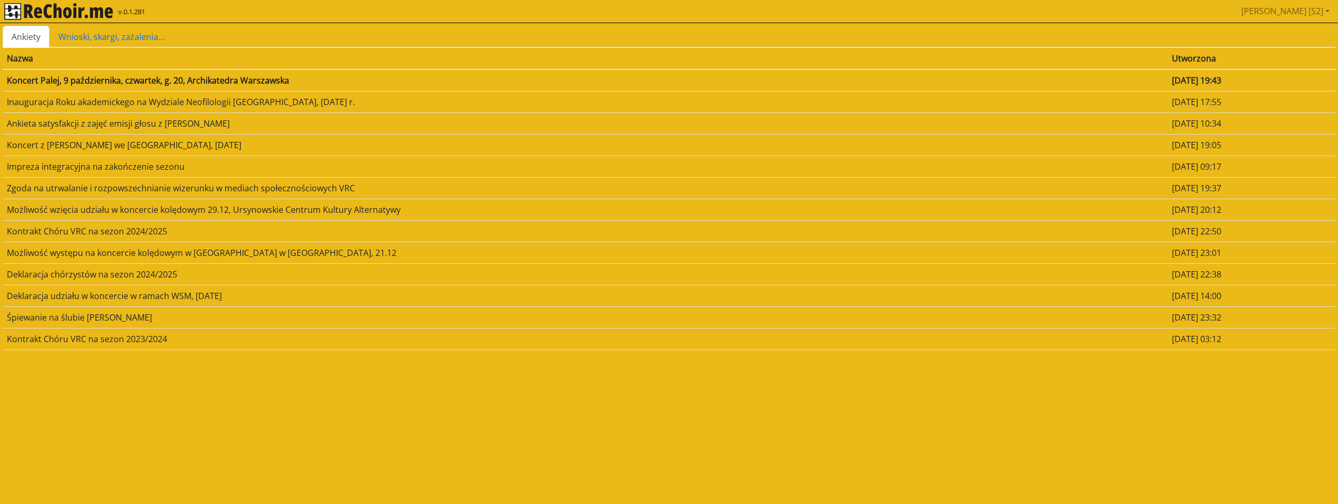 This screenshot has width=1338, height=504. Describe the element at coordinates (585, 209) in the screenshot. I see `td: Możliwość wzięcia udziału w koncercie kolędowym 29.12, Ursynowskie Centrum Kultury Alternatywy` at that location.